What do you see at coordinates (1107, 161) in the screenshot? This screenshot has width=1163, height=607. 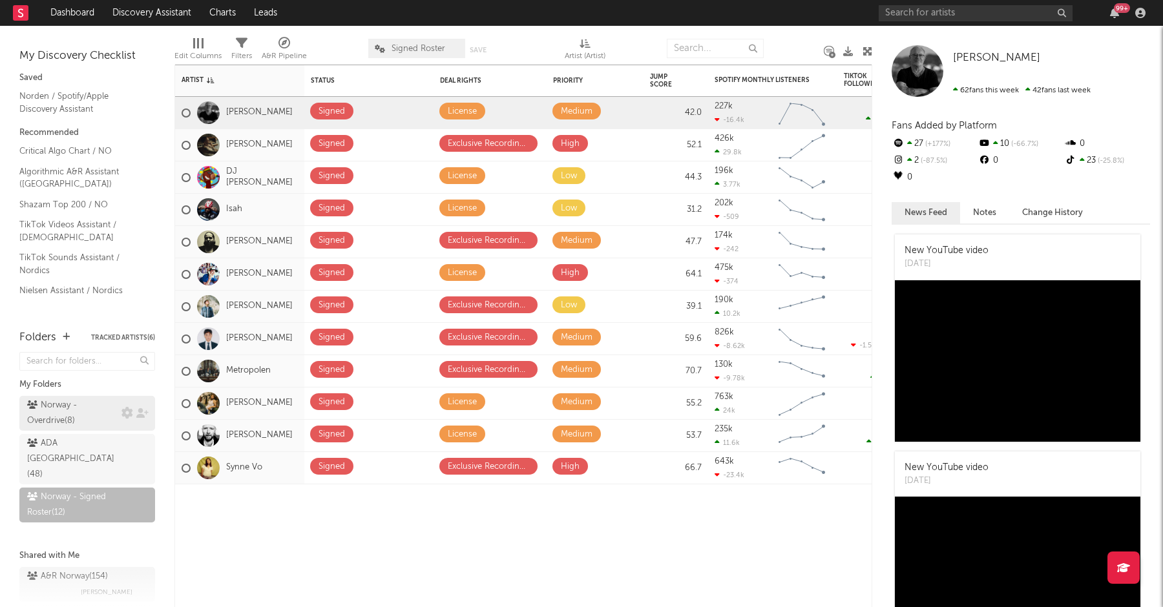 I see `div: 23` at bounding box center [1107, 161].